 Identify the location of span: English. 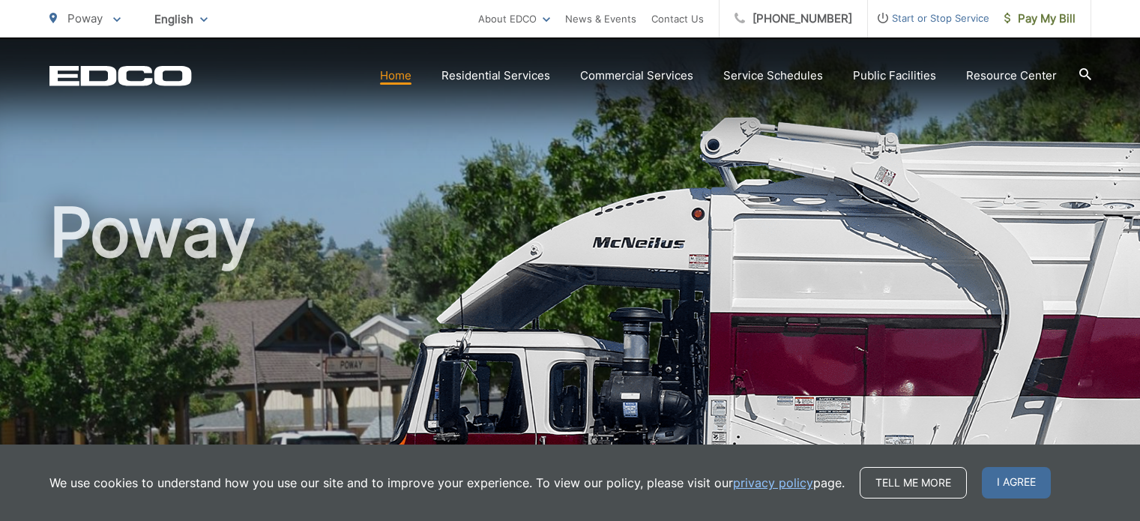
(181, 19).